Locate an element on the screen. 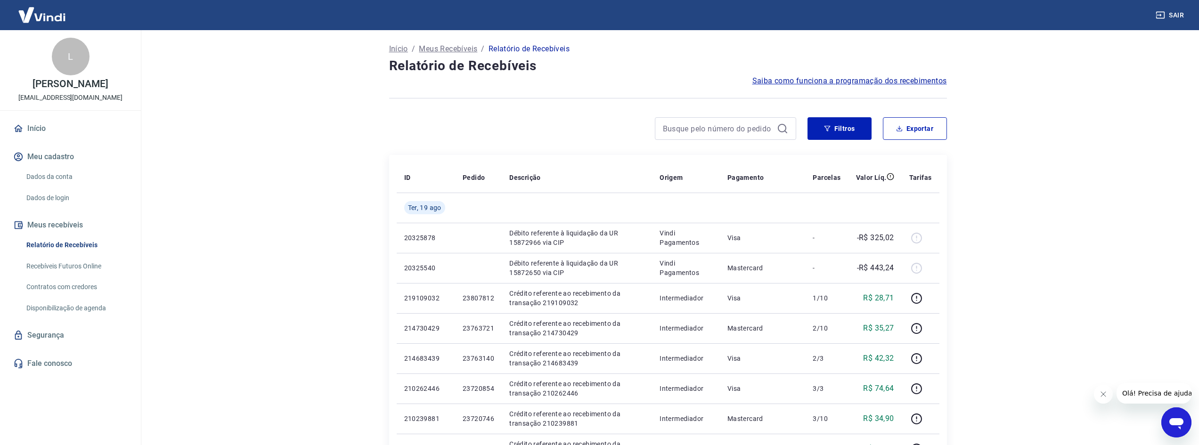 The width and height of the screenshot is (1199, 445). p: Relatório de Recebíveis is located at coordinates (529, 49).